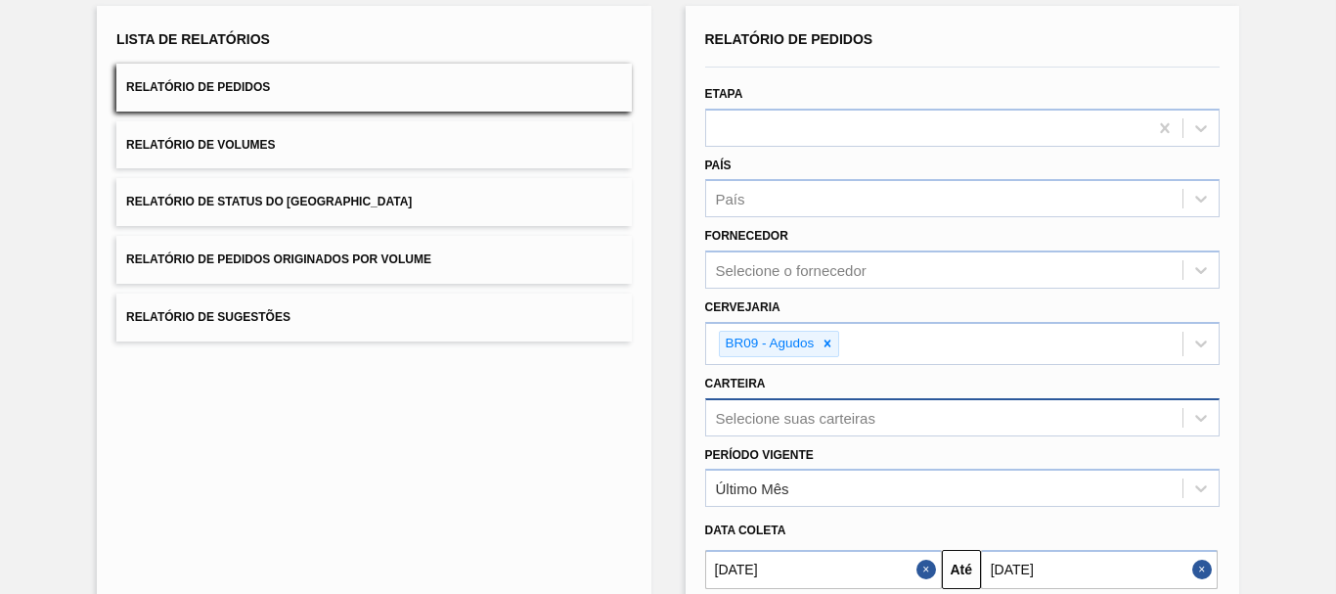 Image resolution: width=1336 pixels, height=594 pixels. What do you see at coordinates (769, 343) in the screenshot?
I see `div: BR09 - Agudos` at bounding box center [769, 343].